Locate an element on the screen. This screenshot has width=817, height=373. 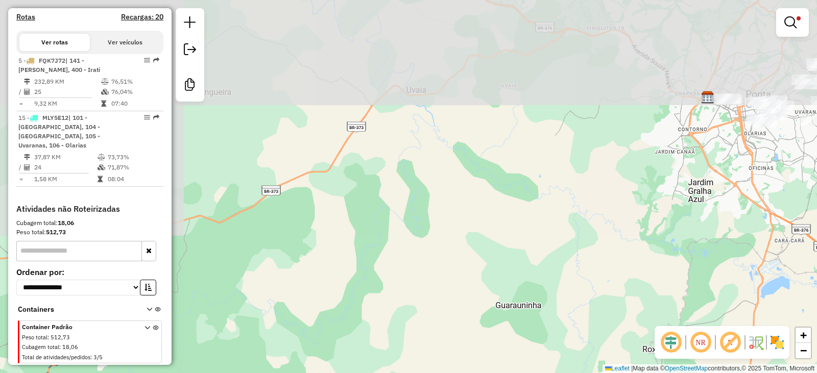
img: VIRGINIA PONTA GROSSA is located at coordinates (707, 97).